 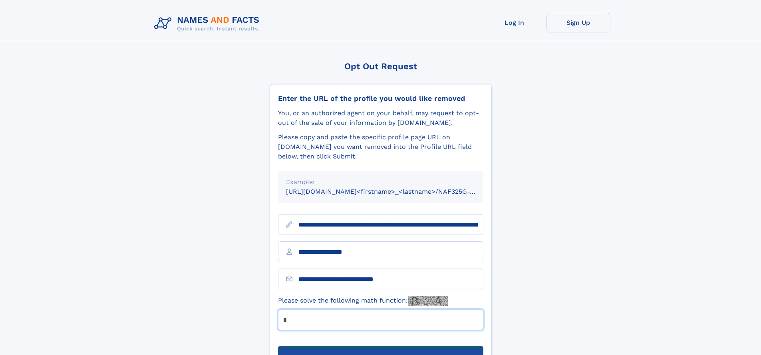 What do you see at coordinates (209, 24) in the screenshot?
I see `img: Logo Names and Facts` at bounding box center [209, 24].